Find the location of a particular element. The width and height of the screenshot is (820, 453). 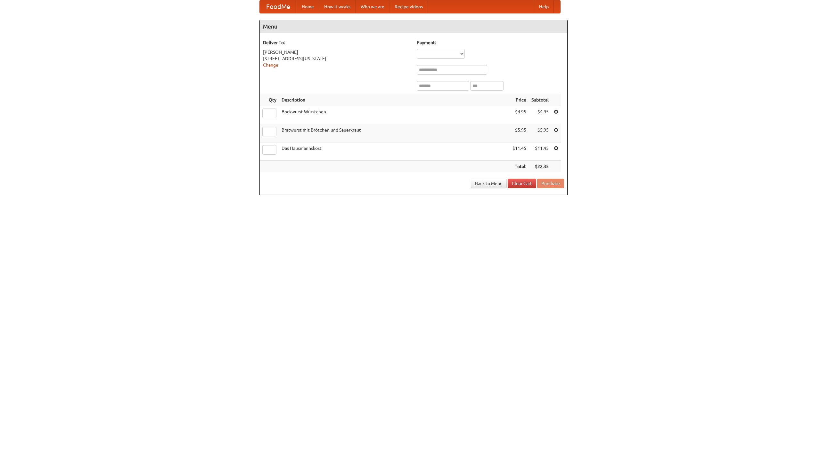

th: Subtotal is located at coordinates (540, 100).